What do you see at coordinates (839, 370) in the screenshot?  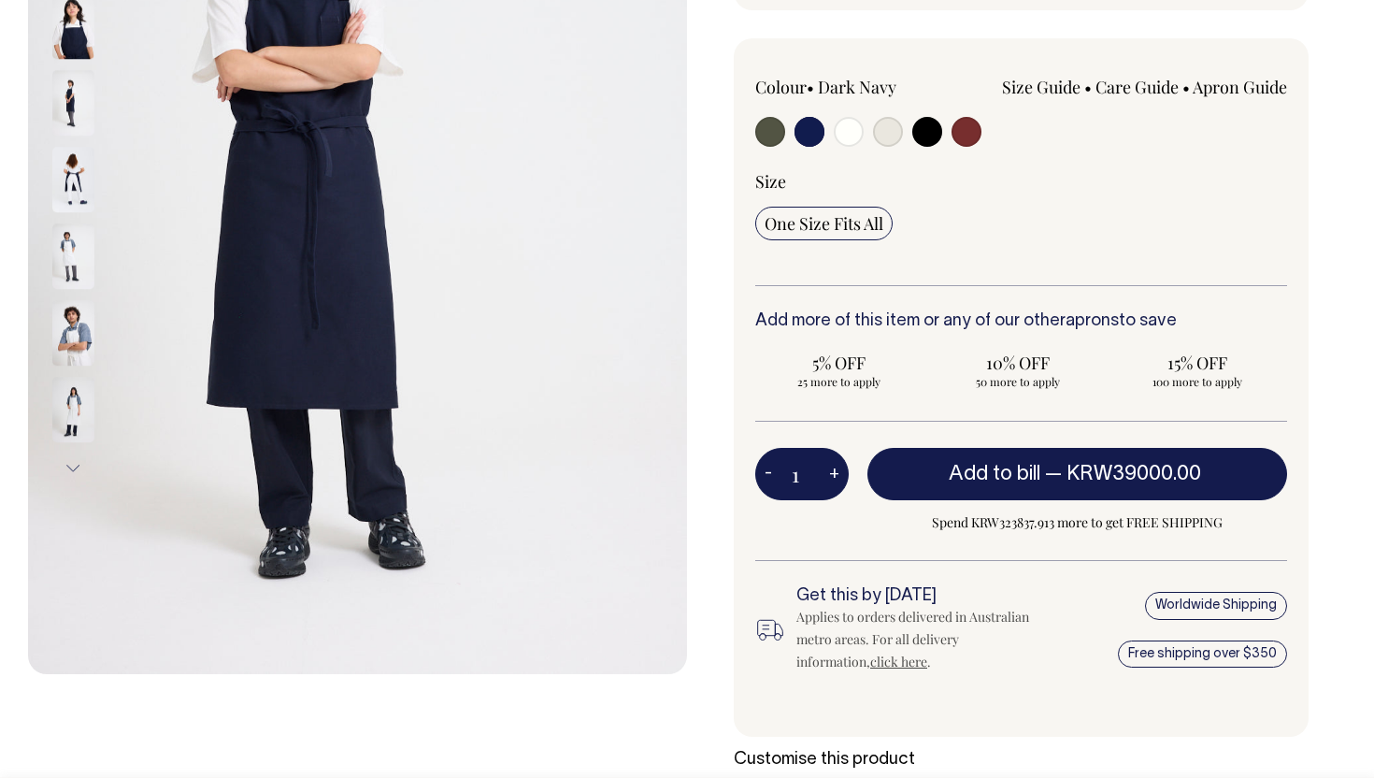 I see `input: 5% OFF 25 more to apply` at bounding box center [839, 370].